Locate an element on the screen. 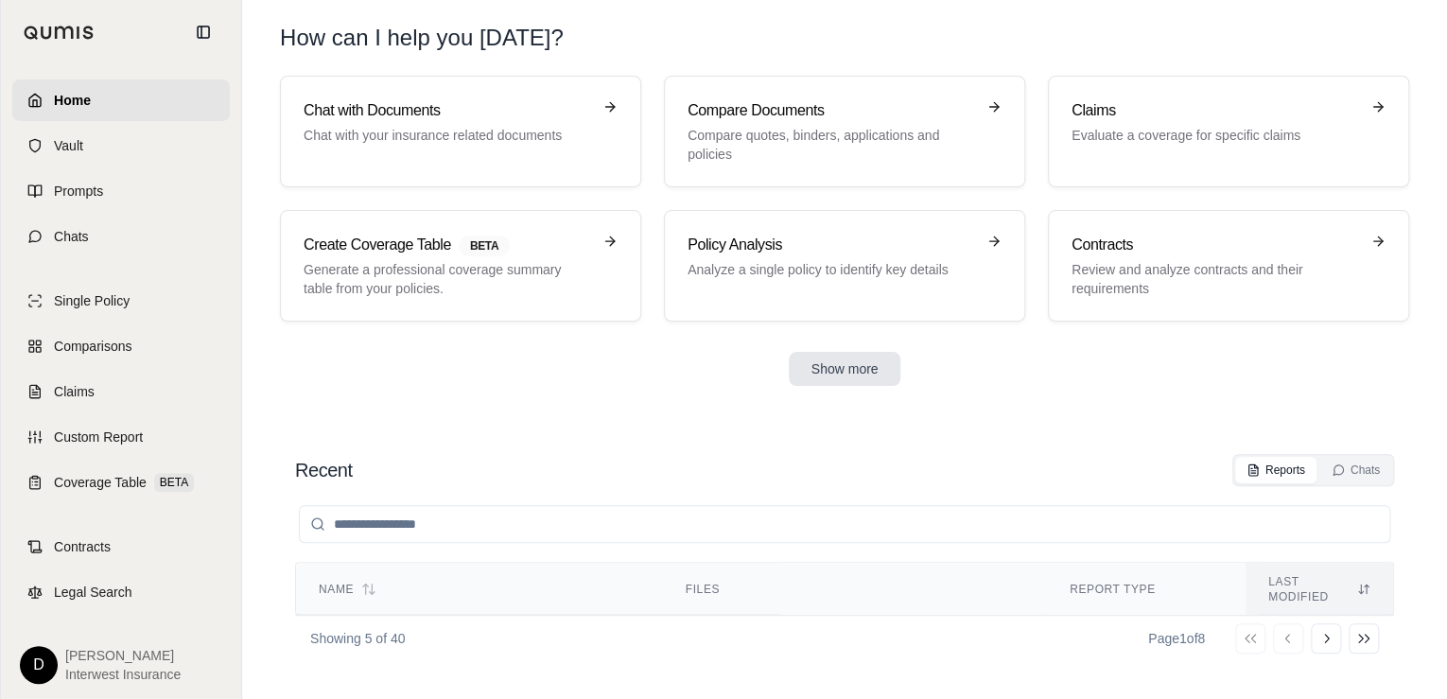 The image size is (1447, 699). img: Qumis Logo is located at coordinates (59, 32).